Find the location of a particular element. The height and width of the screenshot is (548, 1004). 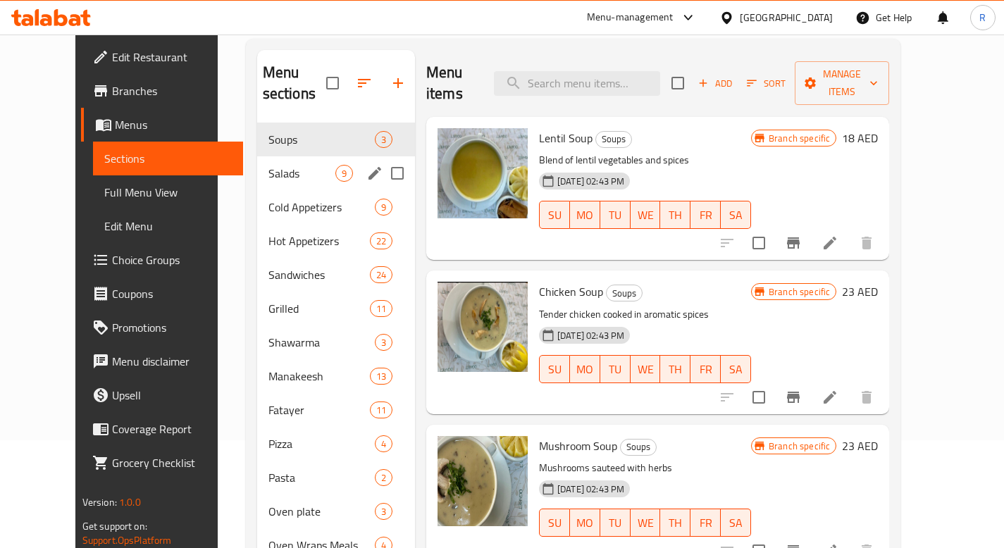

span: 11 is located at coordinates (381, 309).